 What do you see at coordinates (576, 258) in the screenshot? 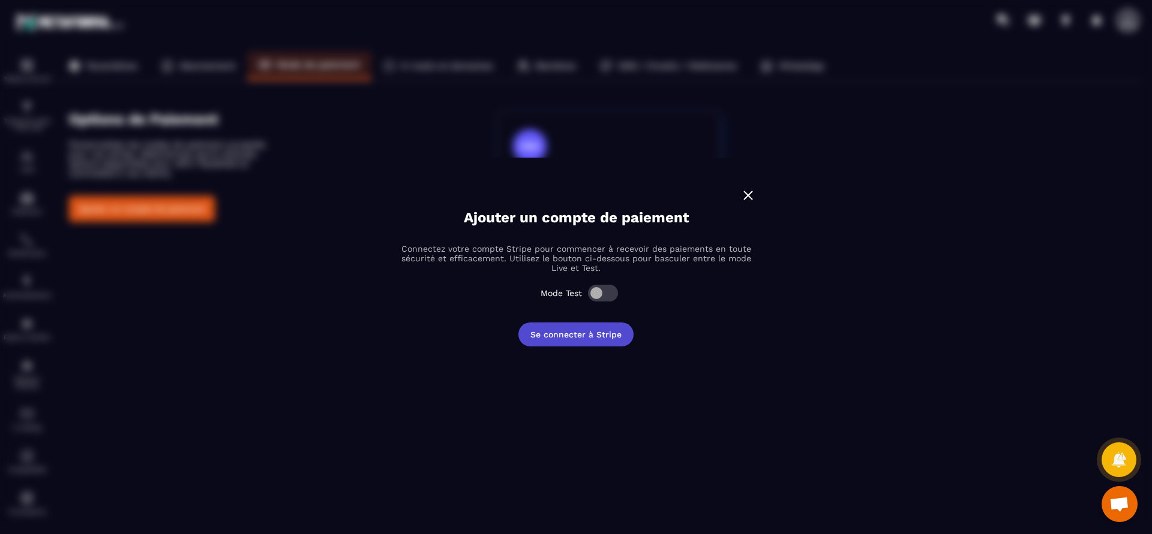
I see `p: Connectez votre compte Stripe pour commencer à recevoir des paiements en toute sécurité et effica...` at bounding box center [576, 258].